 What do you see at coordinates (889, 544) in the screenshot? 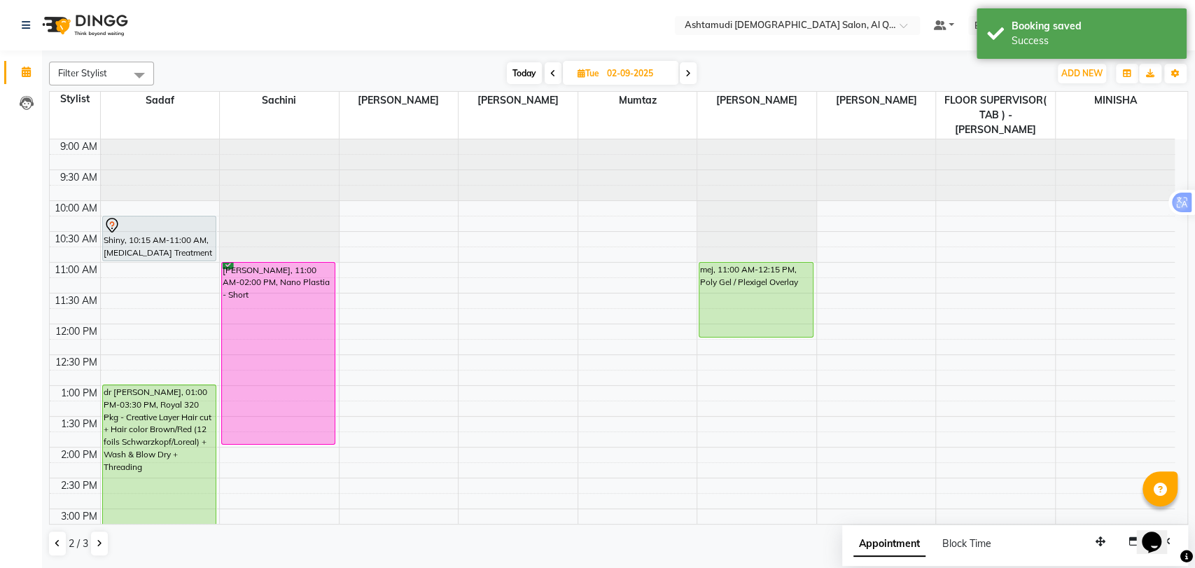
I see `span: Appointment` at bounding box center [889, 544].